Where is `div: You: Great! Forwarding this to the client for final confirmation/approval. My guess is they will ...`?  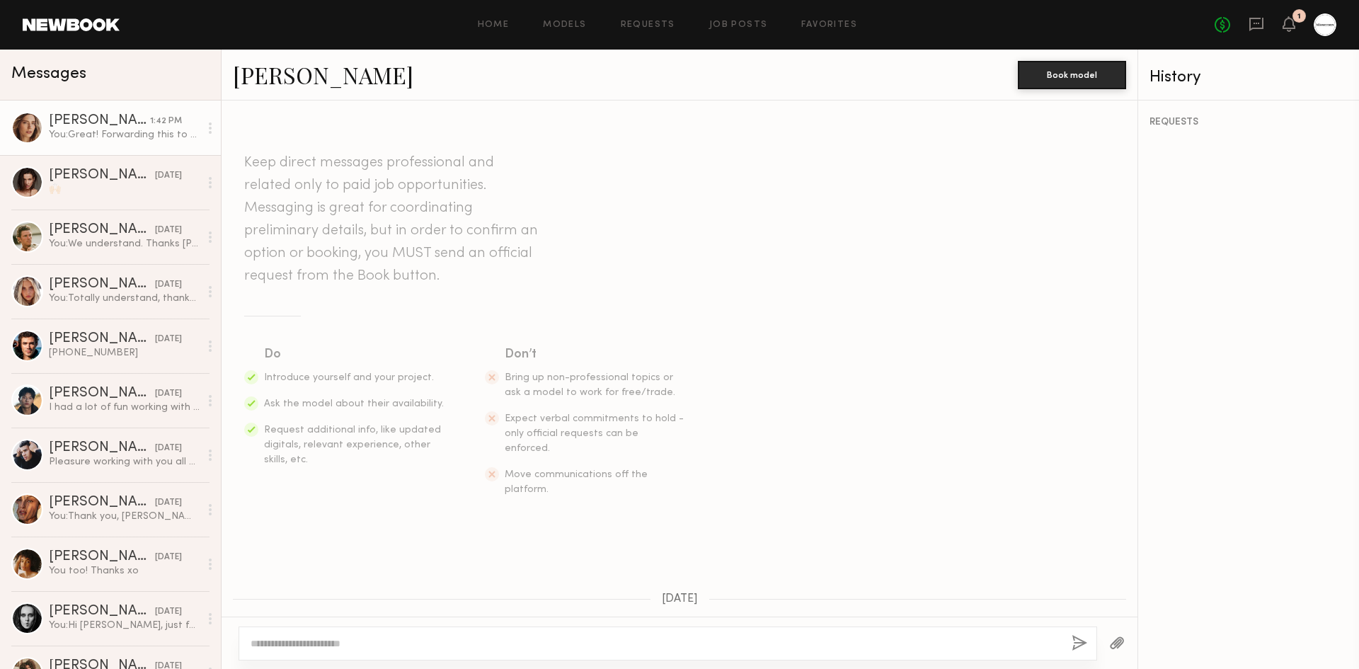 div: You: Great! Forwarding this to the client for final confirmation/approval. My guess is they will ... is located at coordinates (124, 134).